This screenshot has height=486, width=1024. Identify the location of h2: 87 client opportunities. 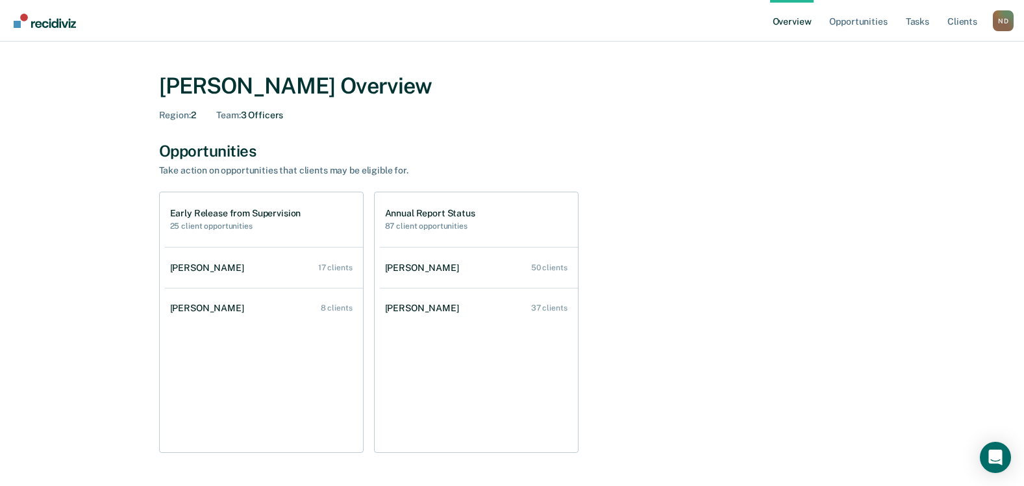
(430, 226).